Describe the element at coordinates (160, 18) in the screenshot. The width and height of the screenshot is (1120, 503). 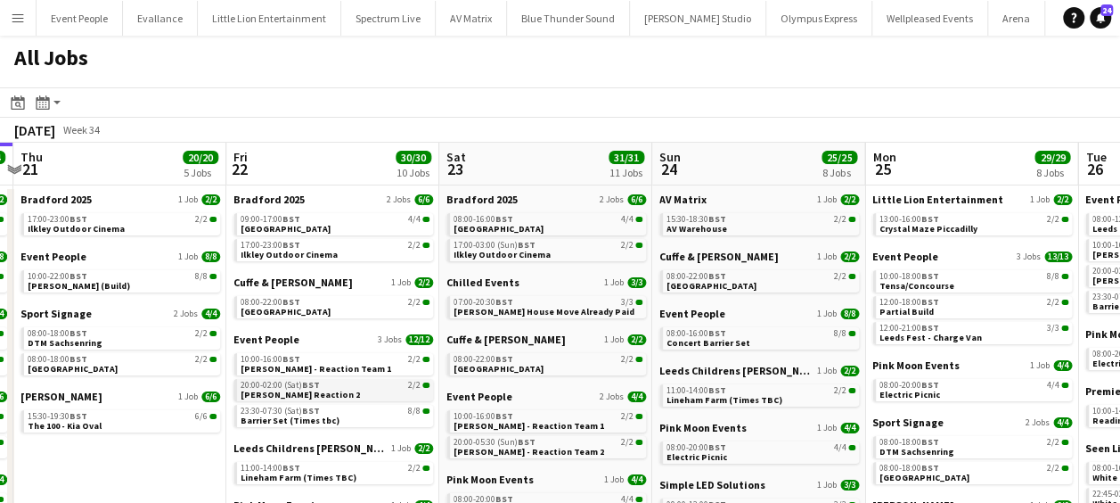
I see `button: Evallance` at that location.